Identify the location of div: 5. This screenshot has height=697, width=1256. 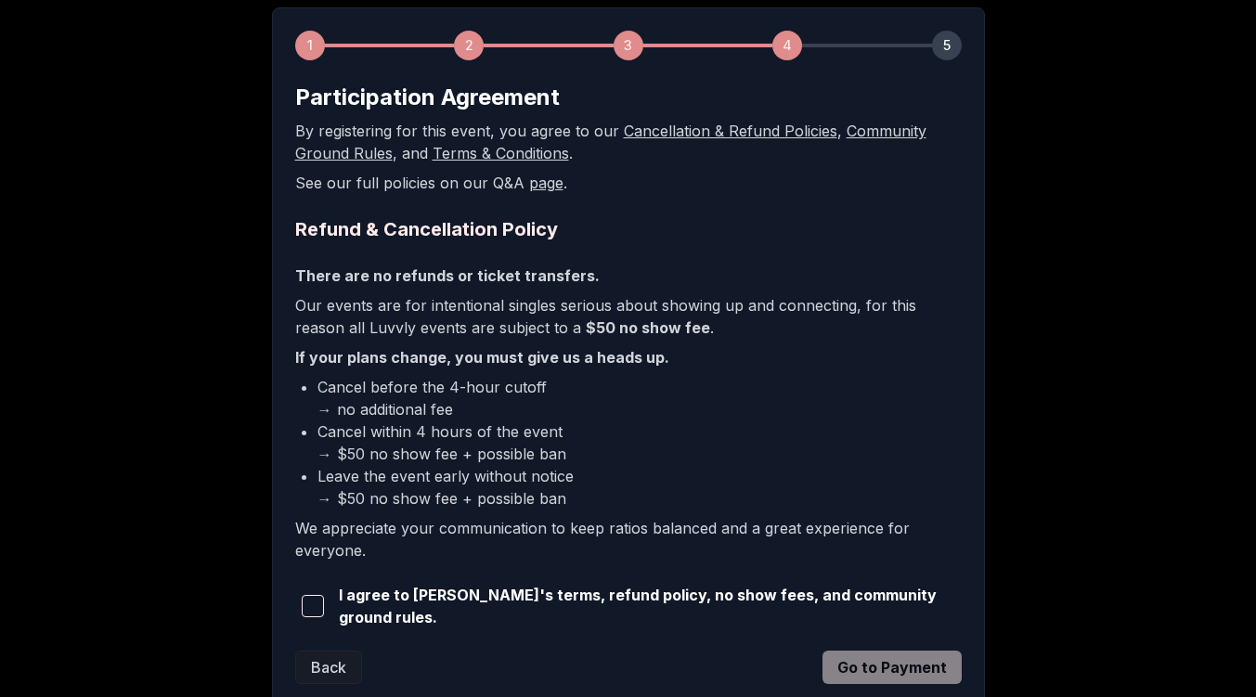
(947, 45).